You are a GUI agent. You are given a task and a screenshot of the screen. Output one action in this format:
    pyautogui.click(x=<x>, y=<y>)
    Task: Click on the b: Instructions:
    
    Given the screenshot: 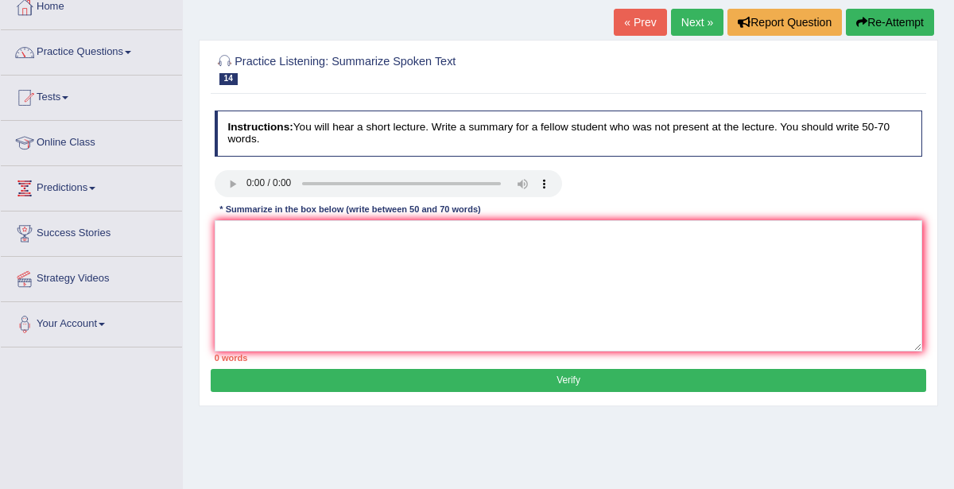 What is the action you would take?
    pyautogui.click(x=260, y=126)
    